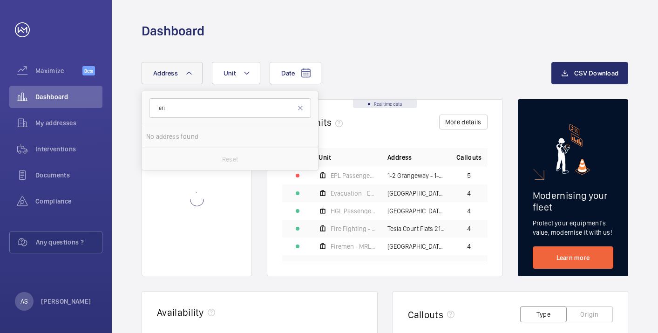 The image size is (658, 333). What do you see at coordinates (589, 314) in the screenshot?
I see `button: Origin` at bounding box center [589, 314].